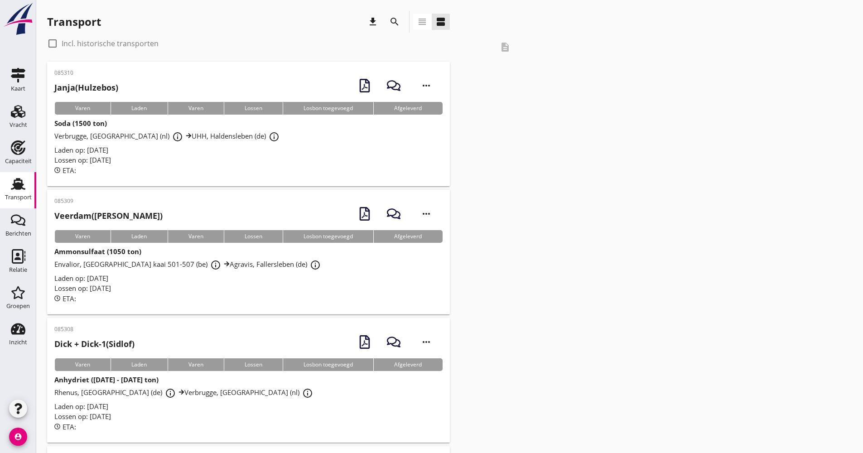  I want to click on div: Groepen, so click(18, 306).